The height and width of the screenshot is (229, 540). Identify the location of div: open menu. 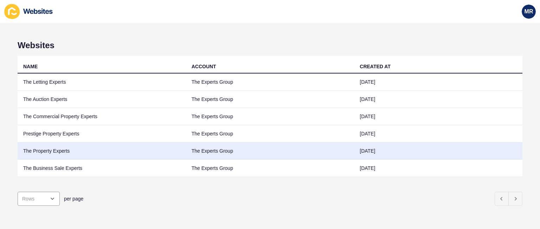
(39, 199).